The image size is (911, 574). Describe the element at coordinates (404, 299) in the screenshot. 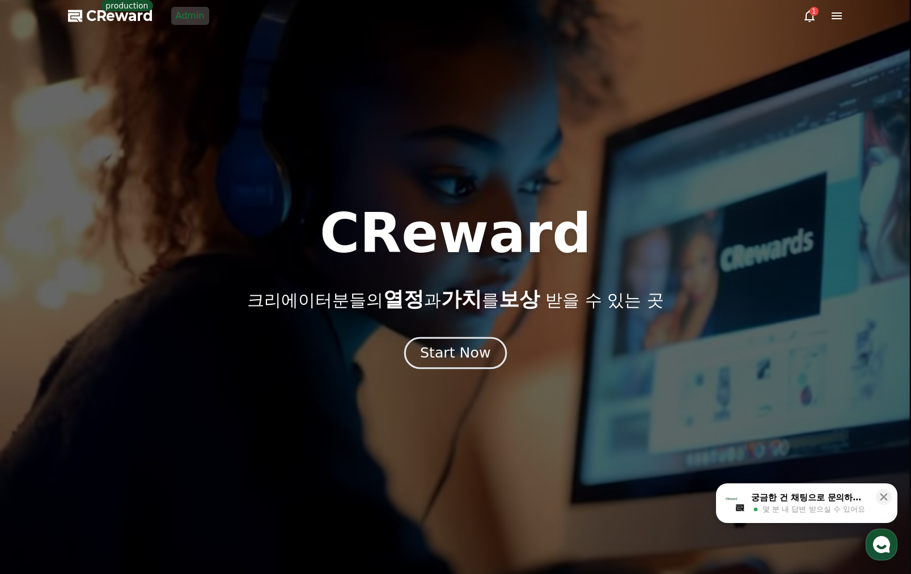

I see `span: 열정` at that location.